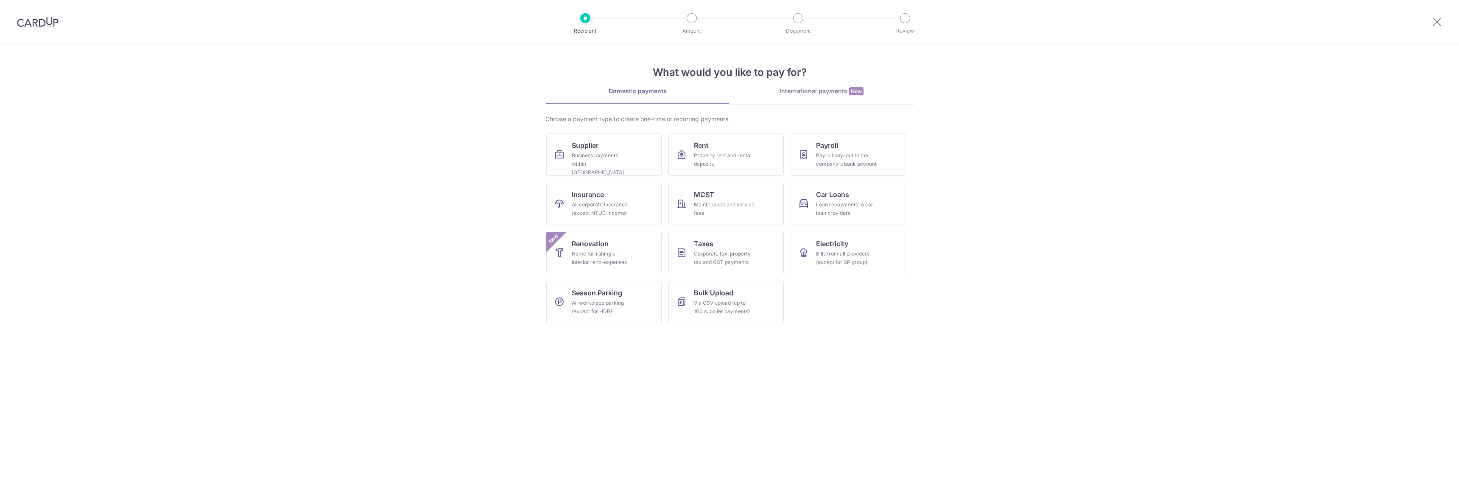 Image resolution: width=1459 pixels, height=503 pixels. What do you see at coordinates (726, 204) in the screenshot?
I see `a: MCSTMaintenance and service fees` at bounding box center [726, 204].